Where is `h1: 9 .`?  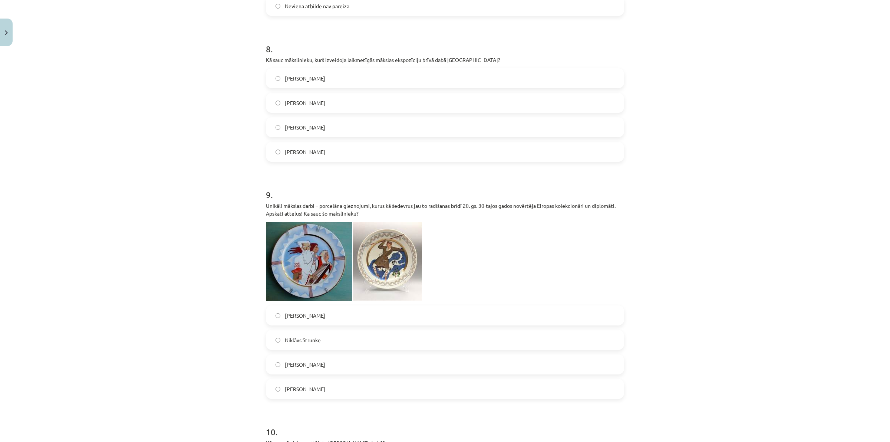
h1: 9 . is located at coordinates (445, 188).